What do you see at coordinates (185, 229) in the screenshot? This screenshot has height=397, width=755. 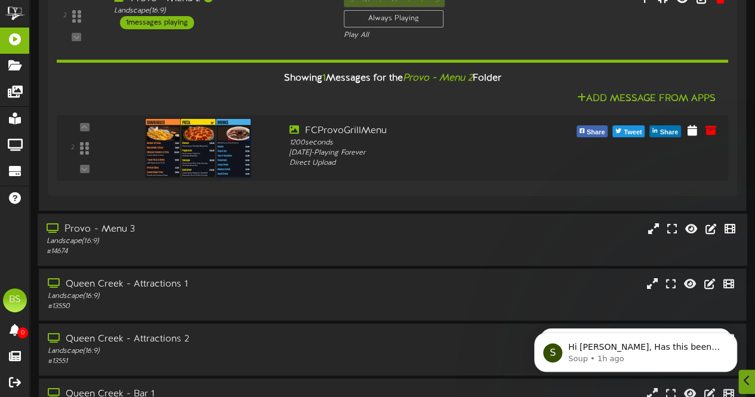 I see `div: Provo - Menu 3` at bounding box center [185, 229].